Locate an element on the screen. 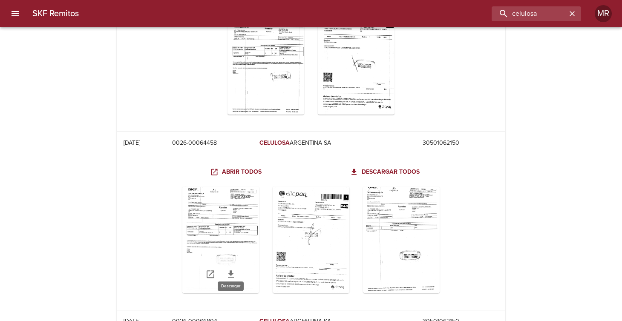 The image size is (622, 321). span: Abrir todos is located at coordinates (237, 172).